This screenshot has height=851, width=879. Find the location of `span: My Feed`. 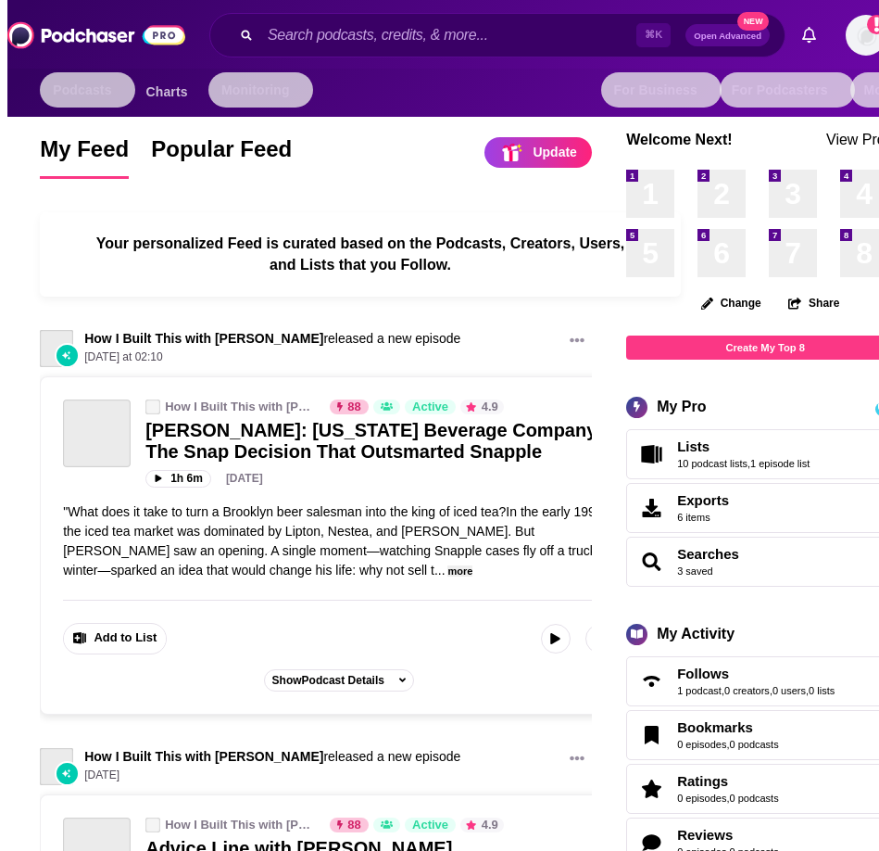

span: My Feed is located at coordinates (84, 155).